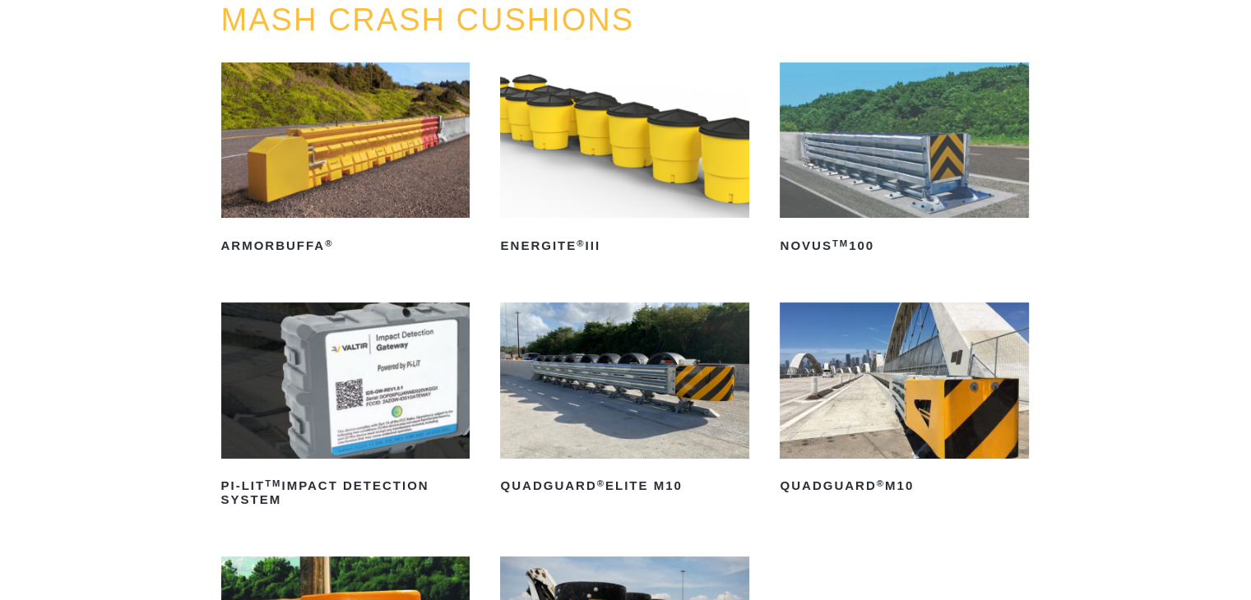  What do you see at coordinates (345, 246) in the screenshot?
I see `h2: ArmorBuffa` at bounding box center [345, 246].